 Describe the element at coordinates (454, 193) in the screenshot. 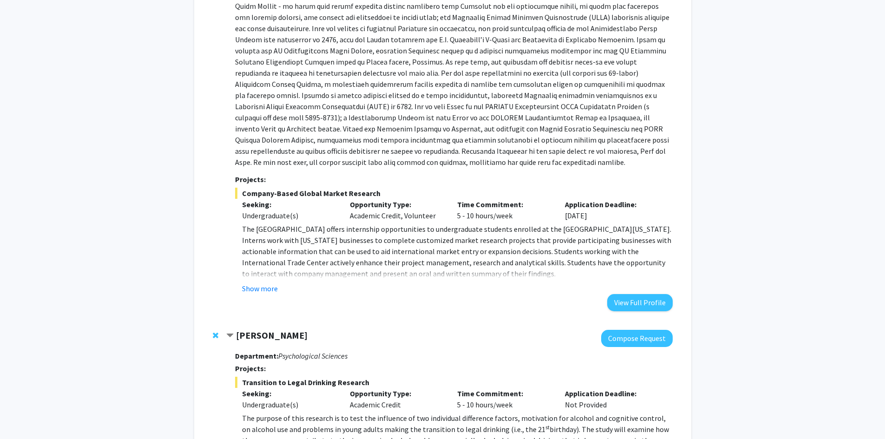

I see `span: Company-Based Global Market Research` at that location.